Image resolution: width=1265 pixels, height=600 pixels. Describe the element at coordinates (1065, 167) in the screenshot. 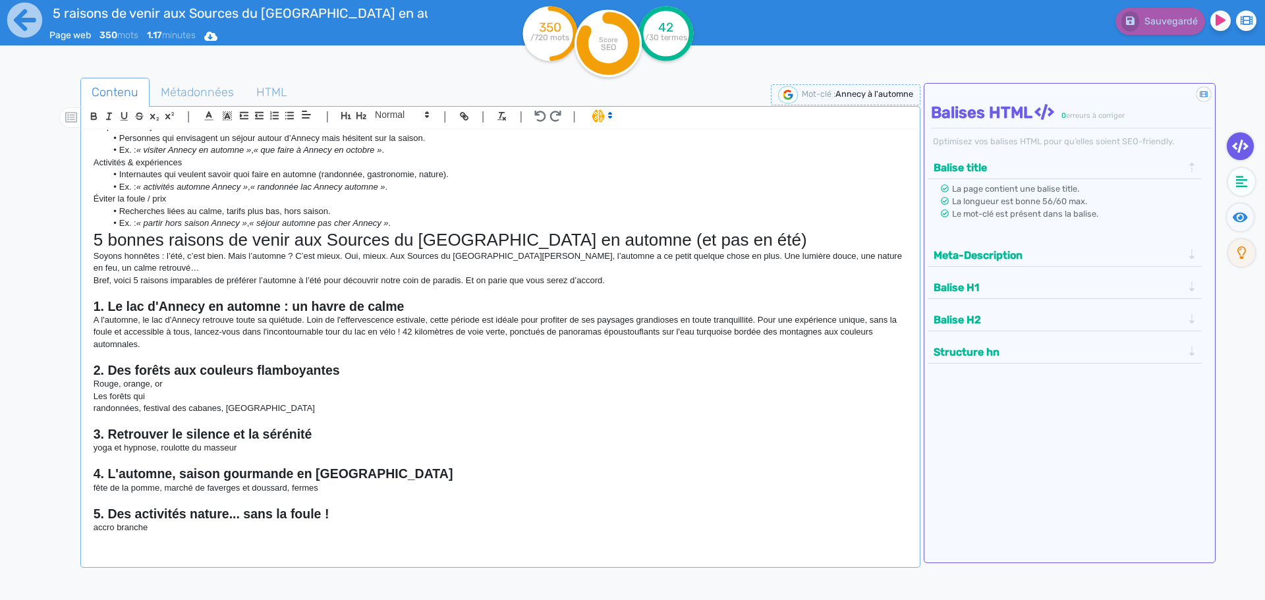

I see `div: Balise title` at that location.